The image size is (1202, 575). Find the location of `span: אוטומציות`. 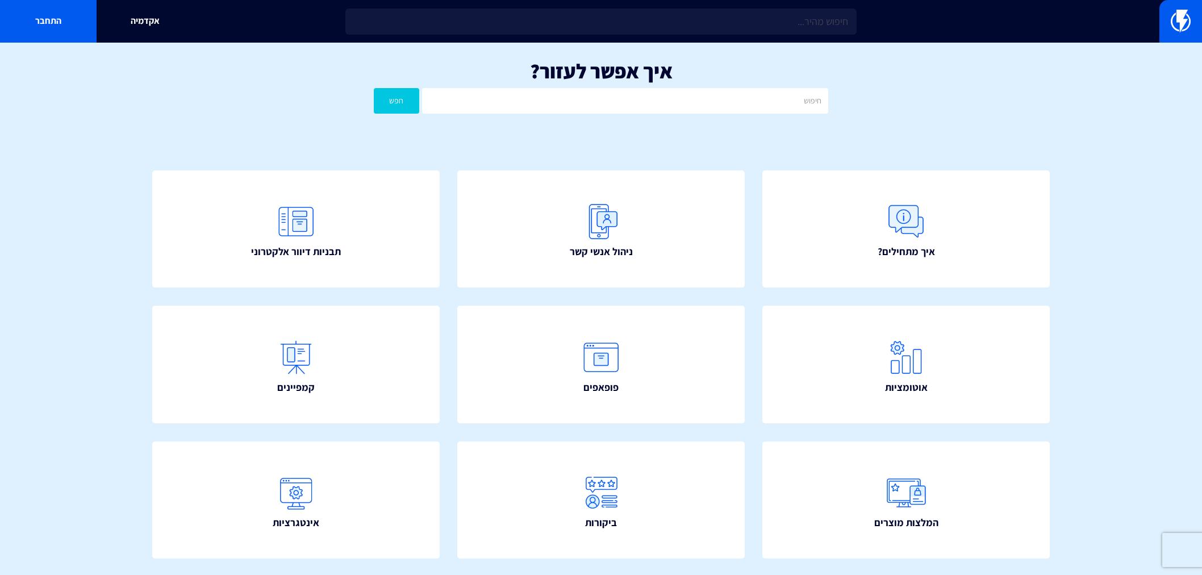

span: אוטומציות is located at coordinates (906, 387).